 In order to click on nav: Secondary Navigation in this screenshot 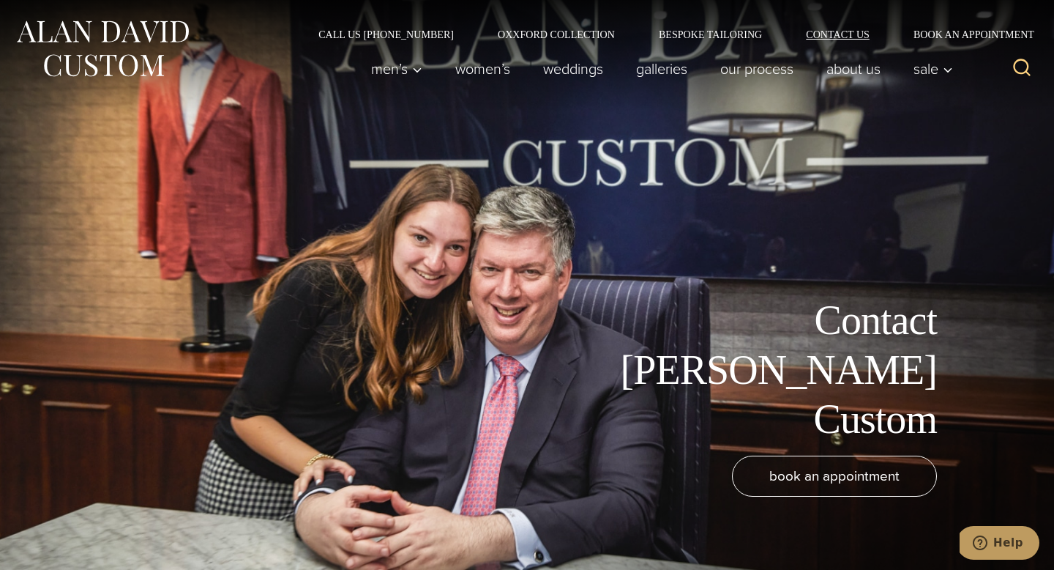, I will do `click(668, 34)`.